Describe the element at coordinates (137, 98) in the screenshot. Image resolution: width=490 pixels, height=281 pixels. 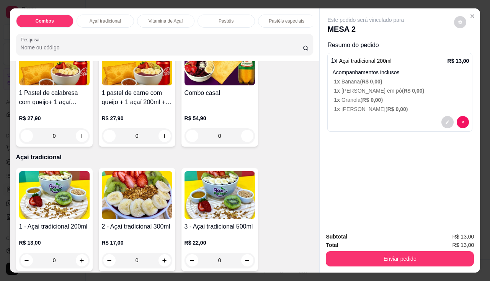
I see `h4: 1 pastel de carne com queijo + 1 açaí 200ml + 1 refri lata 220ml` at that location.